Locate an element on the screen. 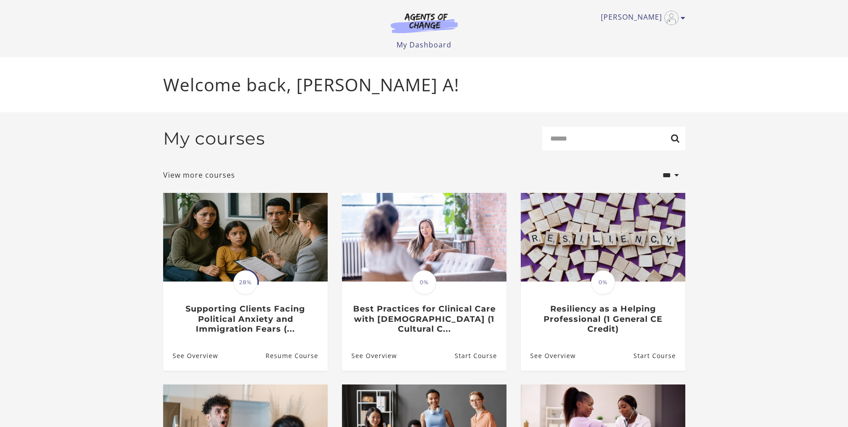 The width and height of the screenshot is (848, 427). span: 28% is located at coordinates (246, 282).